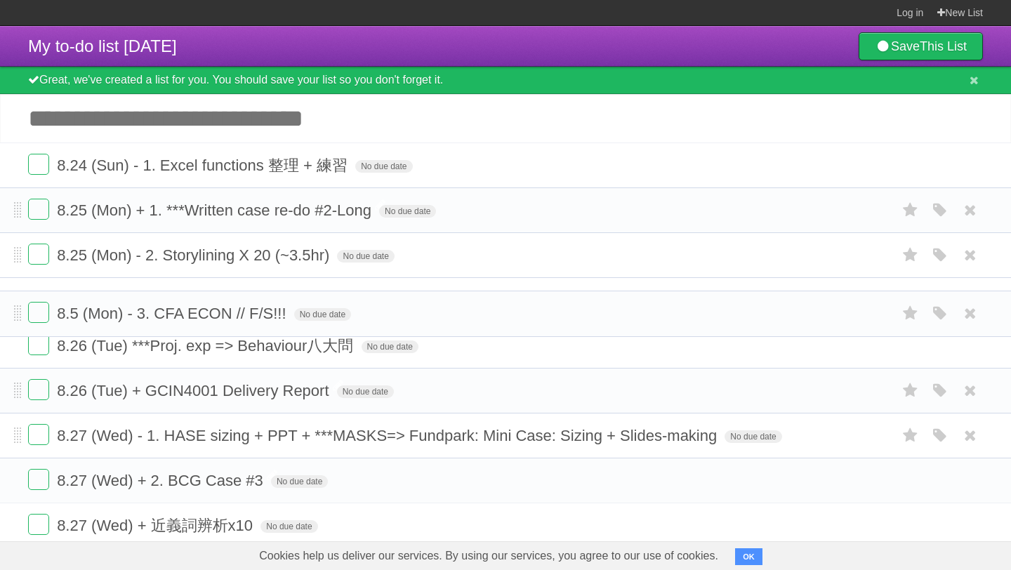  What do you see at coordinates (920, 46) in the screenshot?
I see `a: SaveThis List` at bounding box center [920, 46].